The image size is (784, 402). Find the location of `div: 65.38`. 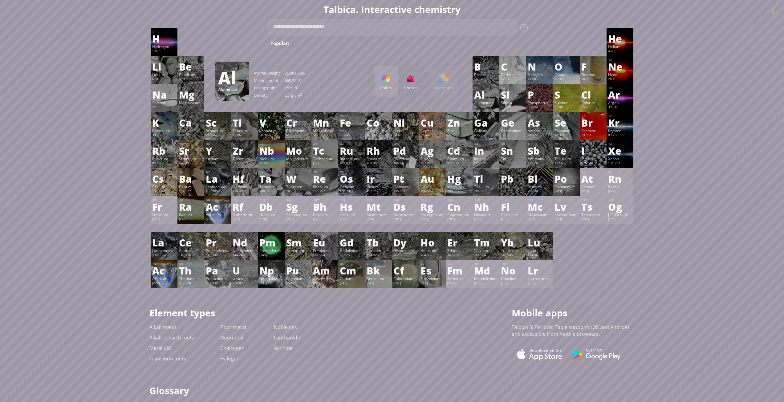

div: 65.38 is located at coordinates (459, 136).